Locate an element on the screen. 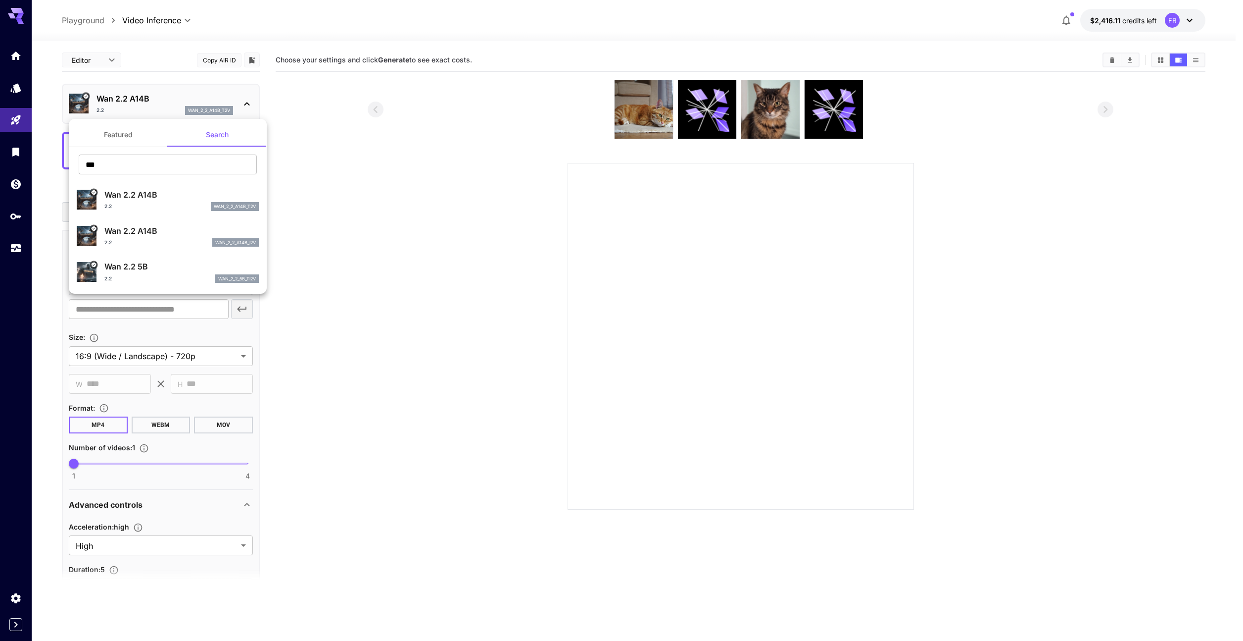 This screenshot has width=1243, height=641. p: wan_2_2_a14b_t2v is located at coordinates (235, 206).